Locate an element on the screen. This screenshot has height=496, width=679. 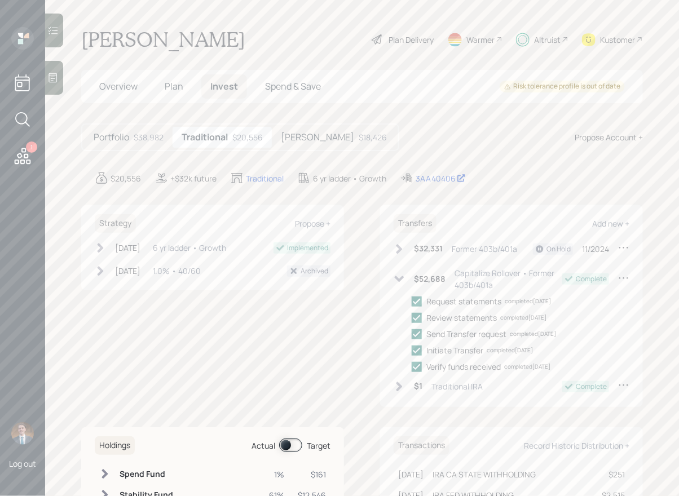
h6: $1 is located at coordinates (418, 386).